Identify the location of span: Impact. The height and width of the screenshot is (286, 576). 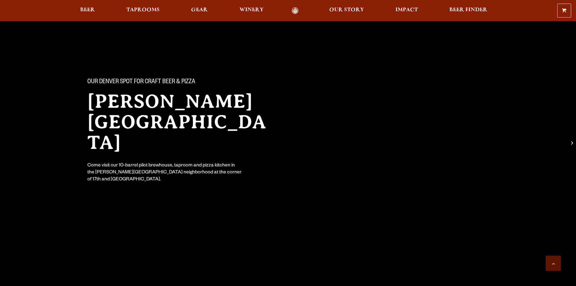
(406, 10).